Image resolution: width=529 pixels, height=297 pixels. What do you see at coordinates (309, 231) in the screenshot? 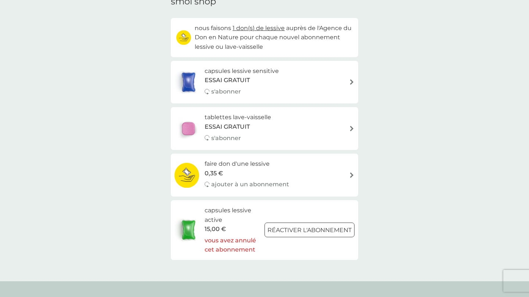
I see `p: réactiver l'abonnement` at bounding box center [309, 231].